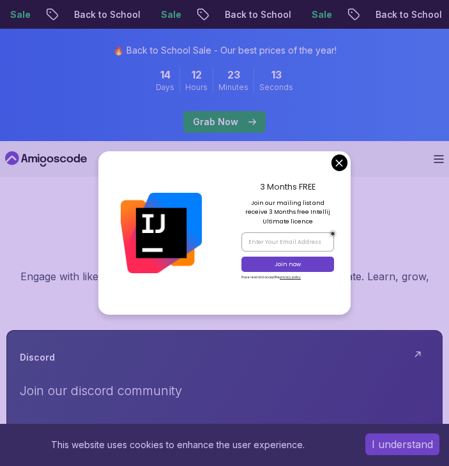 This screenshot has height=466, width=449. I want to click on span: Minutes, so click(233, 87).